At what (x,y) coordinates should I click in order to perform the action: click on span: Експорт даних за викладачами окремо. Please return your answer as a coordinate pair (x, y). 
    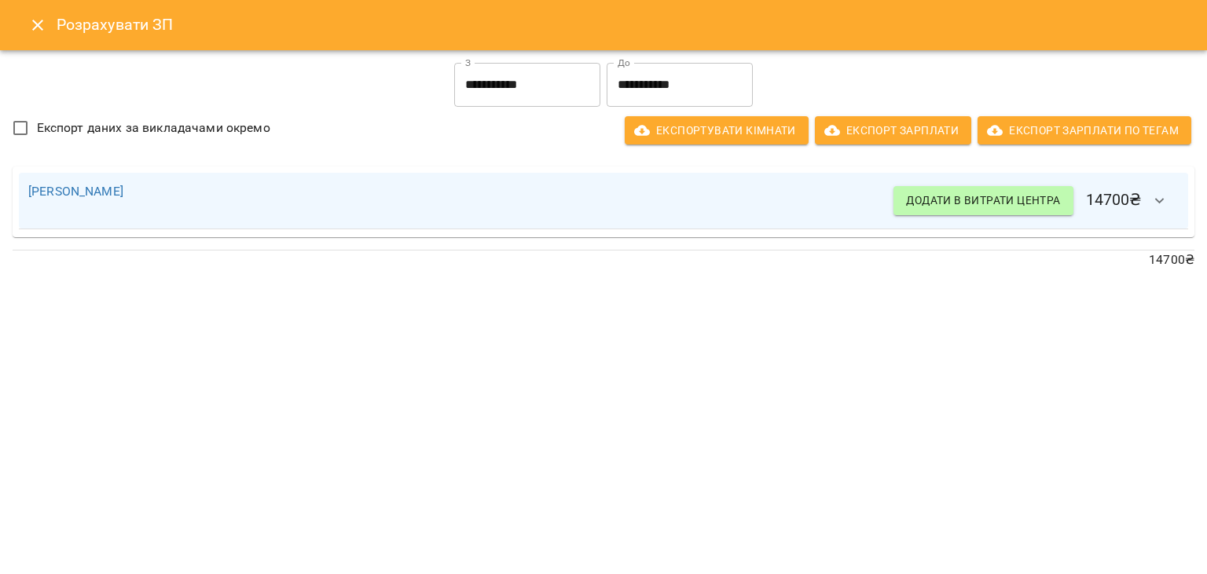
    Looking at the image, I should click on (153, 128).